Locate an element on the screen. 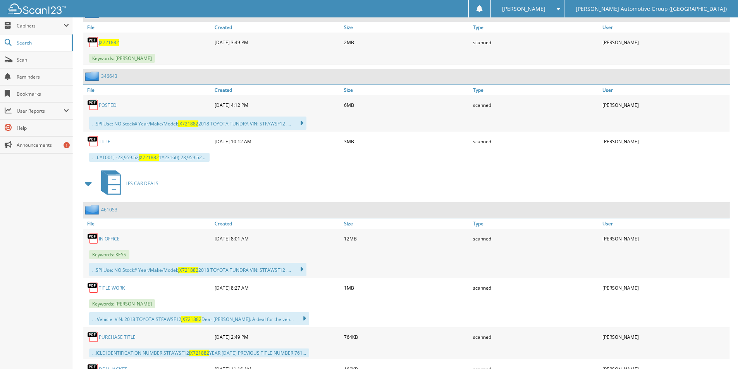  span: Scan is located at coordinates (43, 60).